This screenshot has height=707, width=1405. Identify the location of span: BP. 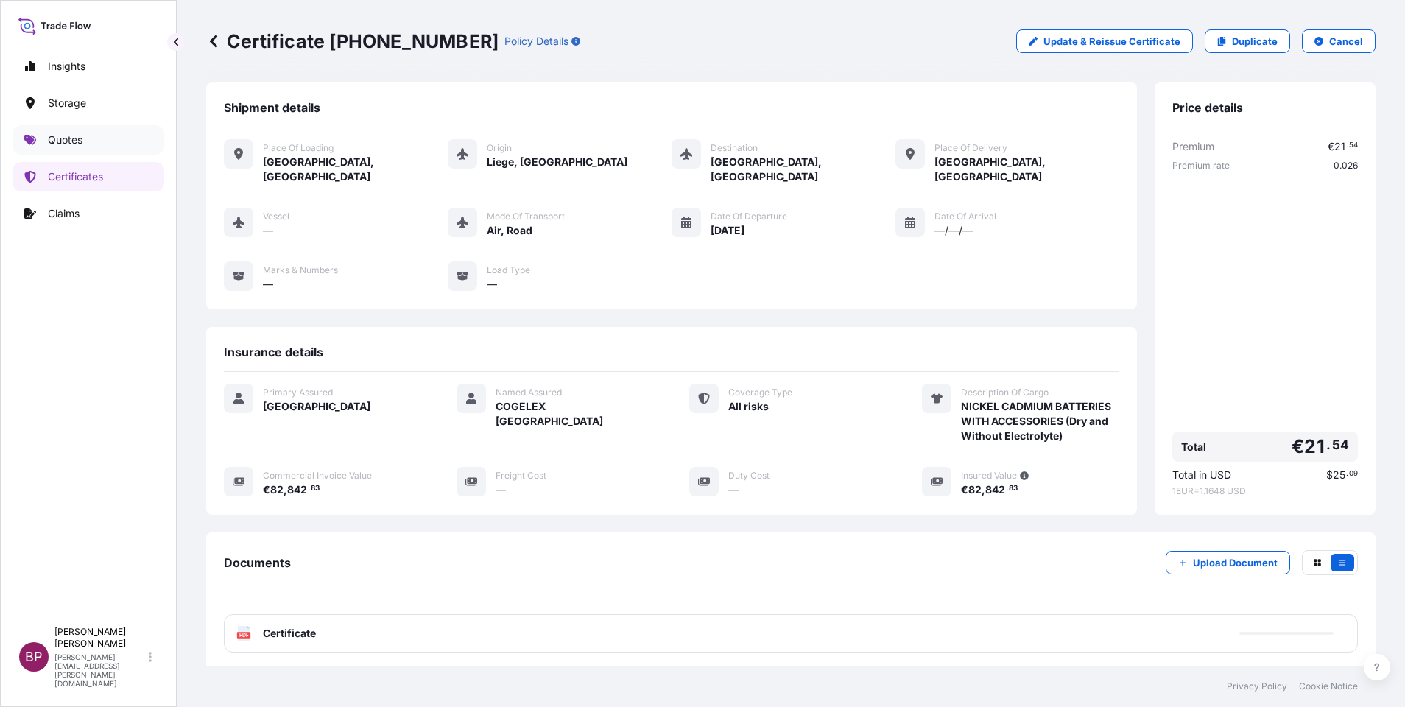
(34, 657).